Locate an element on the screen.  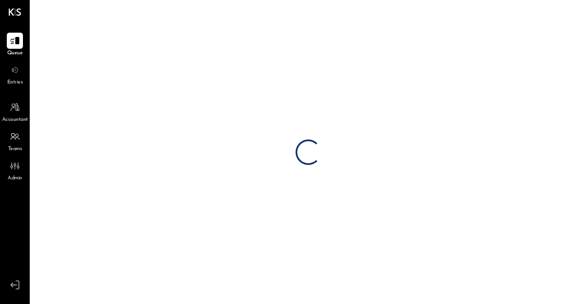
span: Teams is located at coordinates (15, 149).